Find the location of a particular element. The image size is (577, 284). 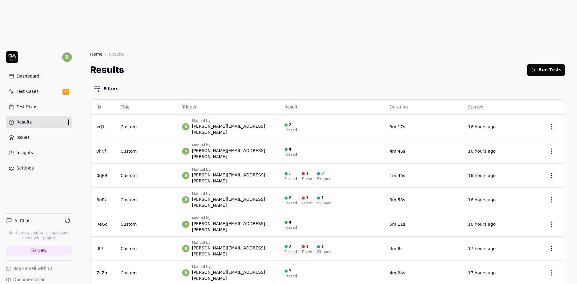

th: Trigger is located at coordinates (227, 107).